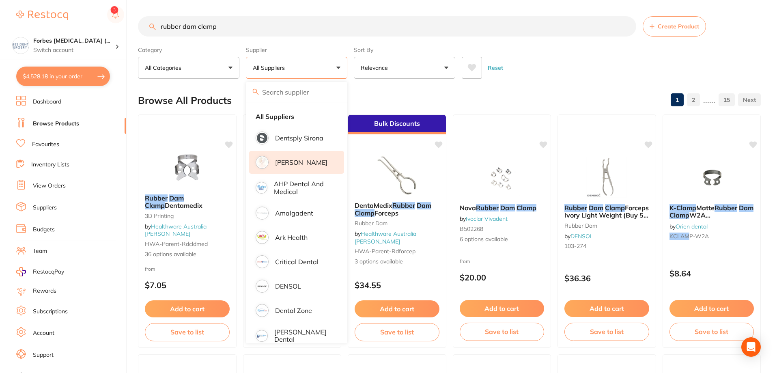 This screenshot has height=373, width=777. I want to click on img: AHP Dental and Medical, so click(261, 188).